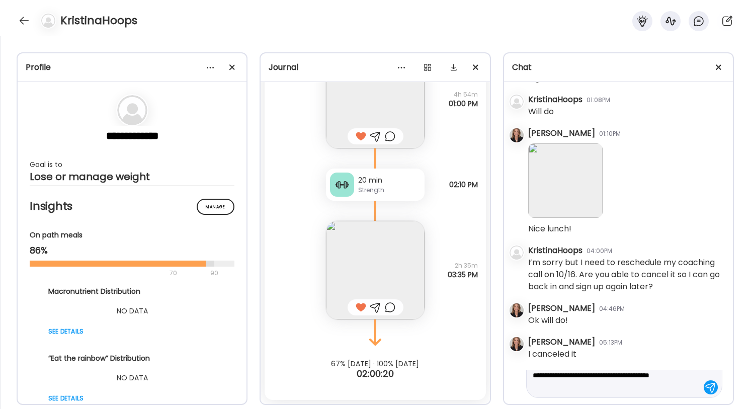 The width and height of the screenshot is (750, 409). What do you see at coordinates (599, 251) in the screenshot?
I see `div: 04:00PM` at bounding box center [599, 251].